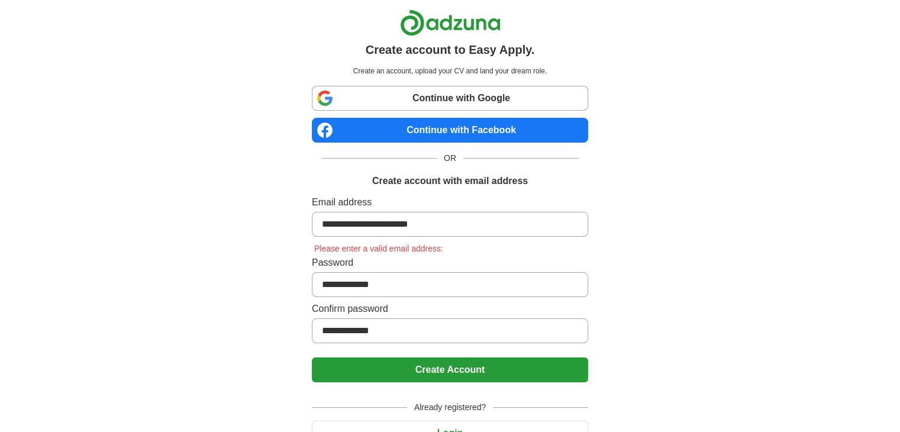 This screenshot has width=900, height=432. What do you see at coordinates (449, 158) in the screenshot?
I see `span: OR` at bounding box center [449, 158].